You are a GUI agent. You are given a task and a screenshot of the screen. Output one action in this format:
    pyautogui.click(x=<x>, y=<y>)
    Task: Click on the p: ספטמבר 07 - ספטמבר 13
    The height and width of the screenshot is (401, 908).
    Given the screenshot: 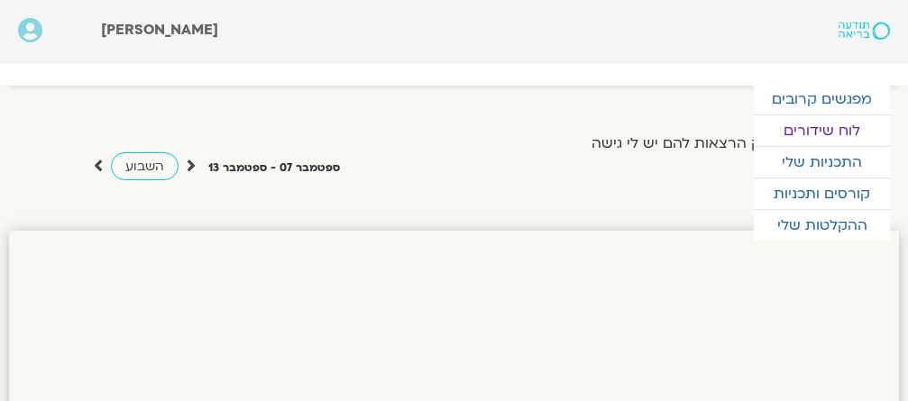 What is the action you would take?
    pyautogui.click(x=274, y=168)
    